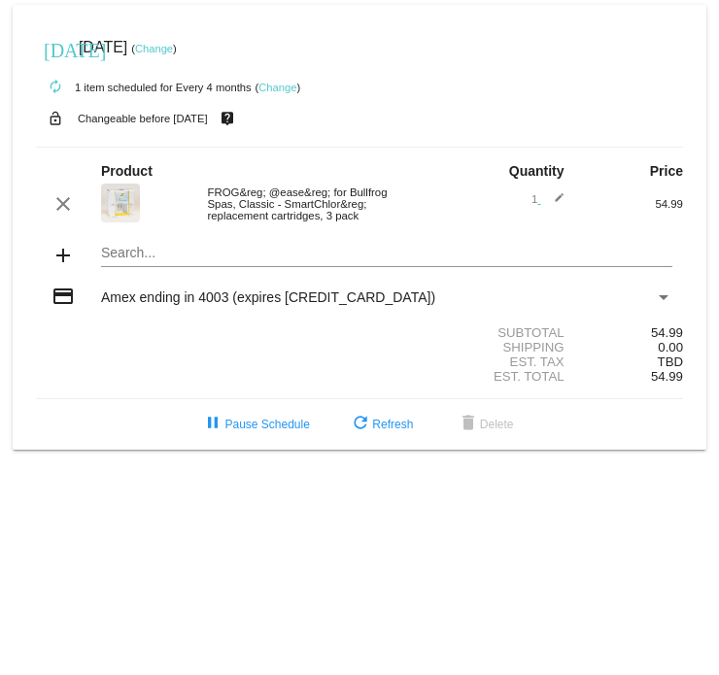  I want to click on strong: Price, so click(666, 171).